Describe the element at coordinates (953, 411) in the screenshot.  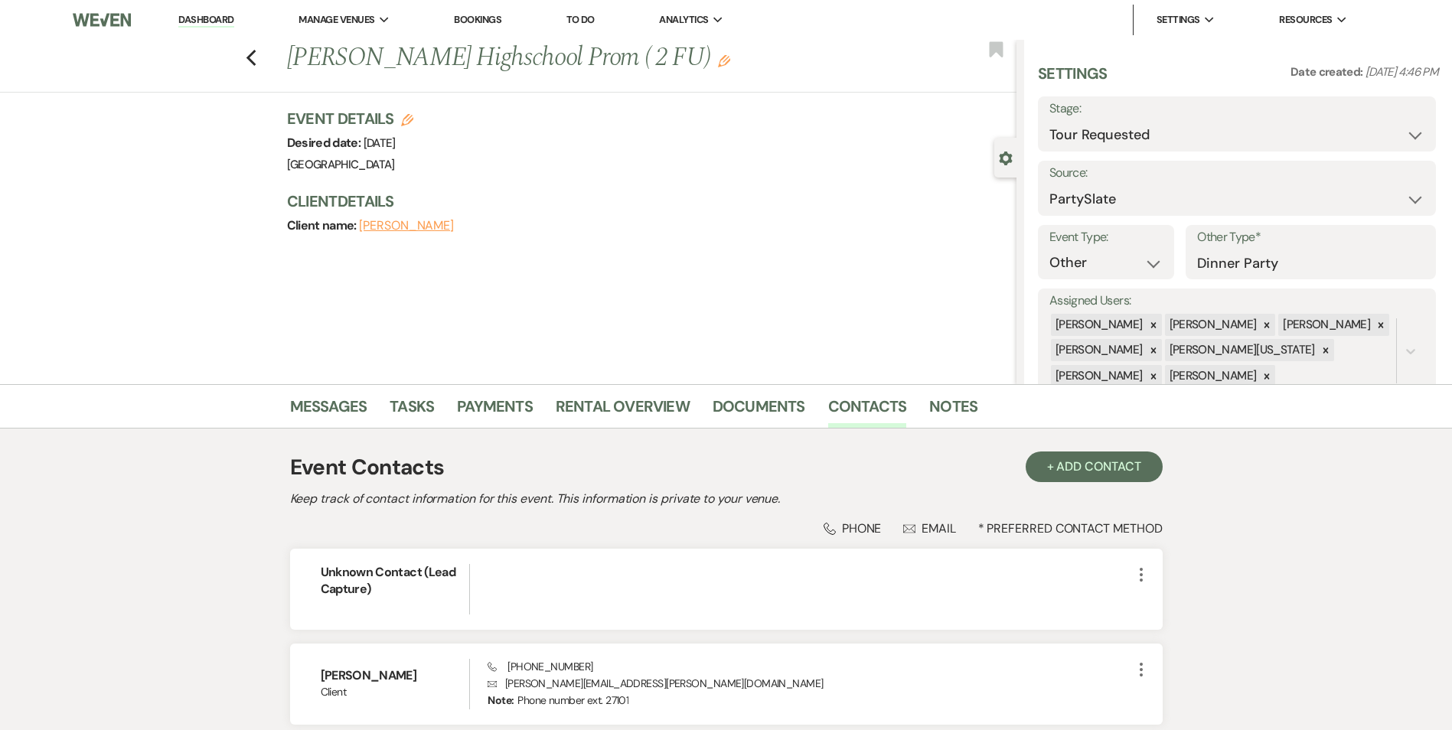
I see `a: Notes` at that location.